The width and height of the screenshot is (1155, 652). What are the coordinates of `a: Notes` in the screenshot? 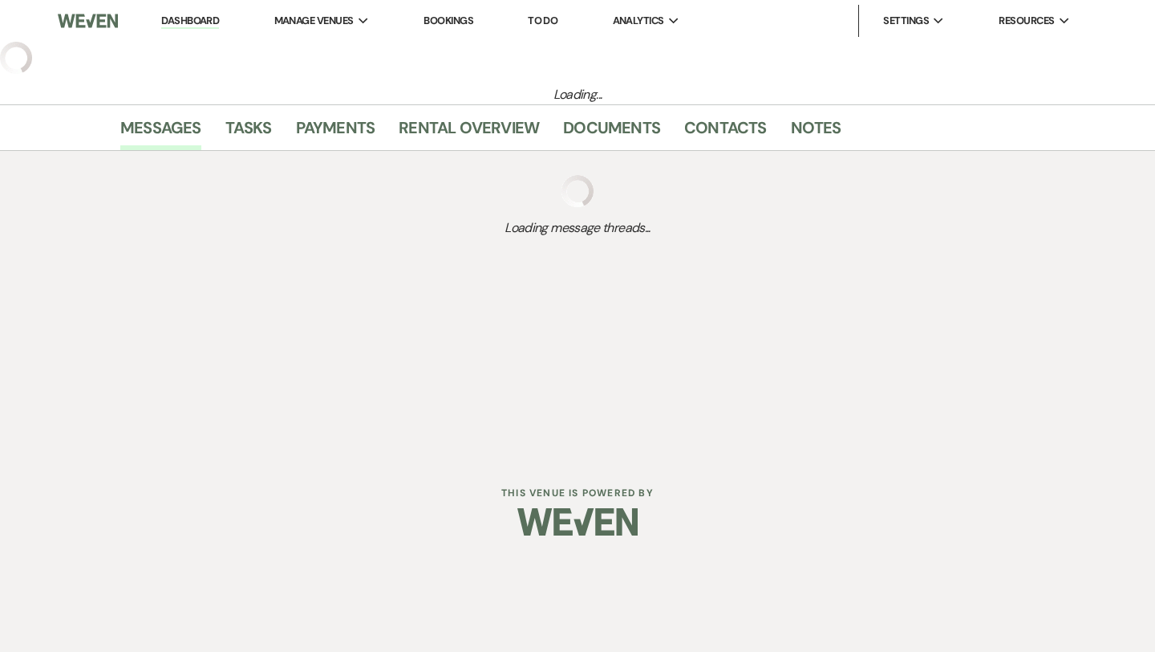 It's located at (816, 132).